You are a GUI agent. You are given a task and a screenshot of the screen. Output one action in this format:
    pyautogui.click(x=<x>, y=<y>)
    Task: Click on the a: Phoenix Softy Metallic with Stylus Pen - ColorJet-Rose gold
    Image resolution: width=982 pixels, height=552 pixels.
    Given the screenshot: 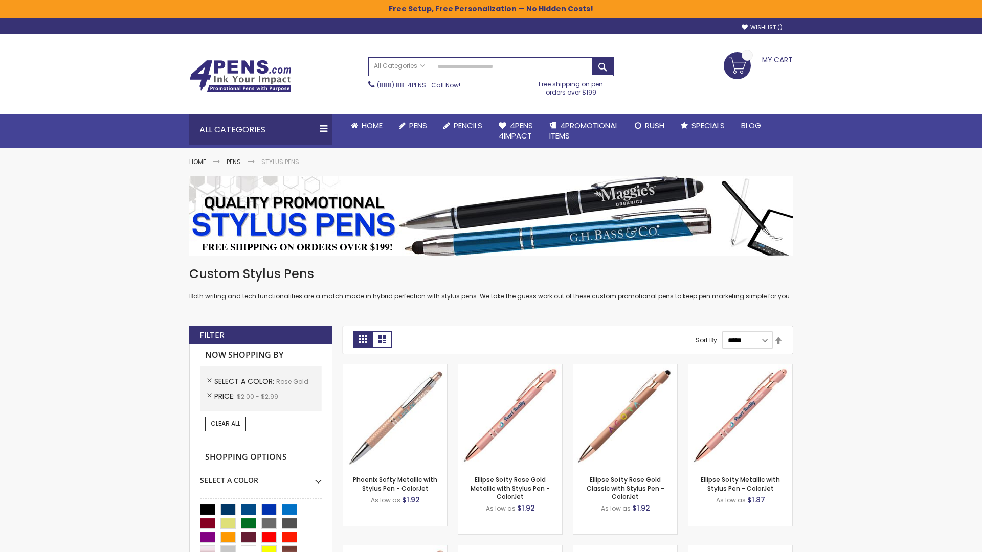 What is the action you would take?
    pyautogui.click(x=395, y=368)
    